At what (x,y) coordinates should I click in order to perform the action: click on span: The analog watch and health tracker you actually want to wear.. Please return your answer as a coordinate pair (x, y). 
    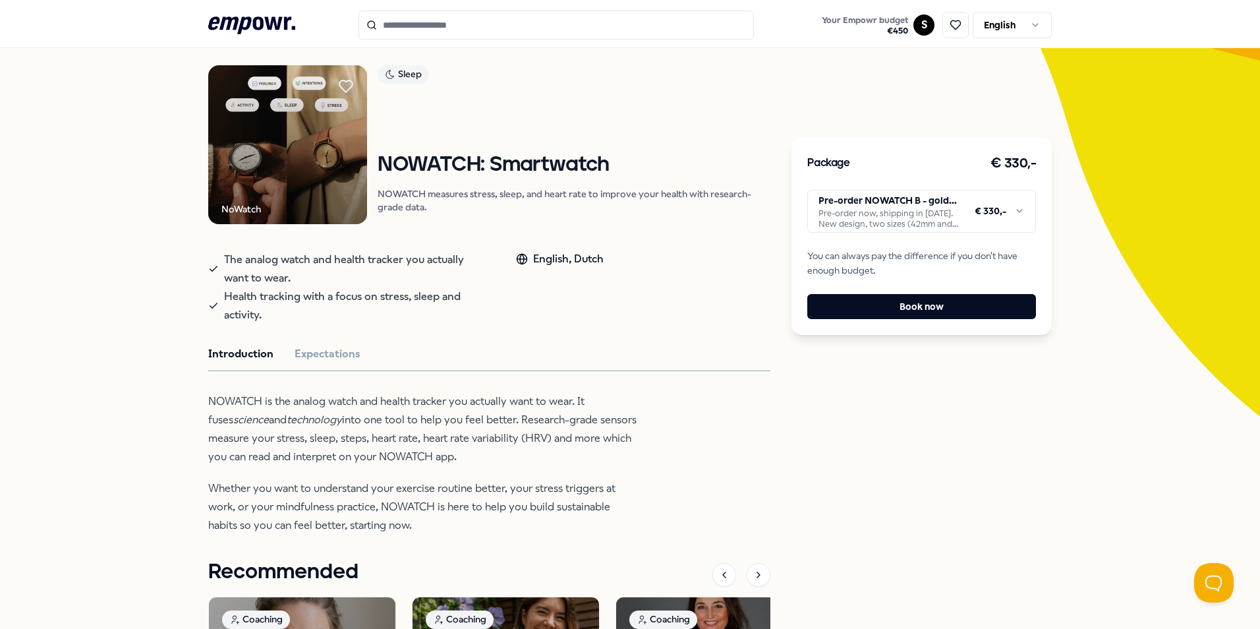
    Looking at the image, I should click on (357, 269).